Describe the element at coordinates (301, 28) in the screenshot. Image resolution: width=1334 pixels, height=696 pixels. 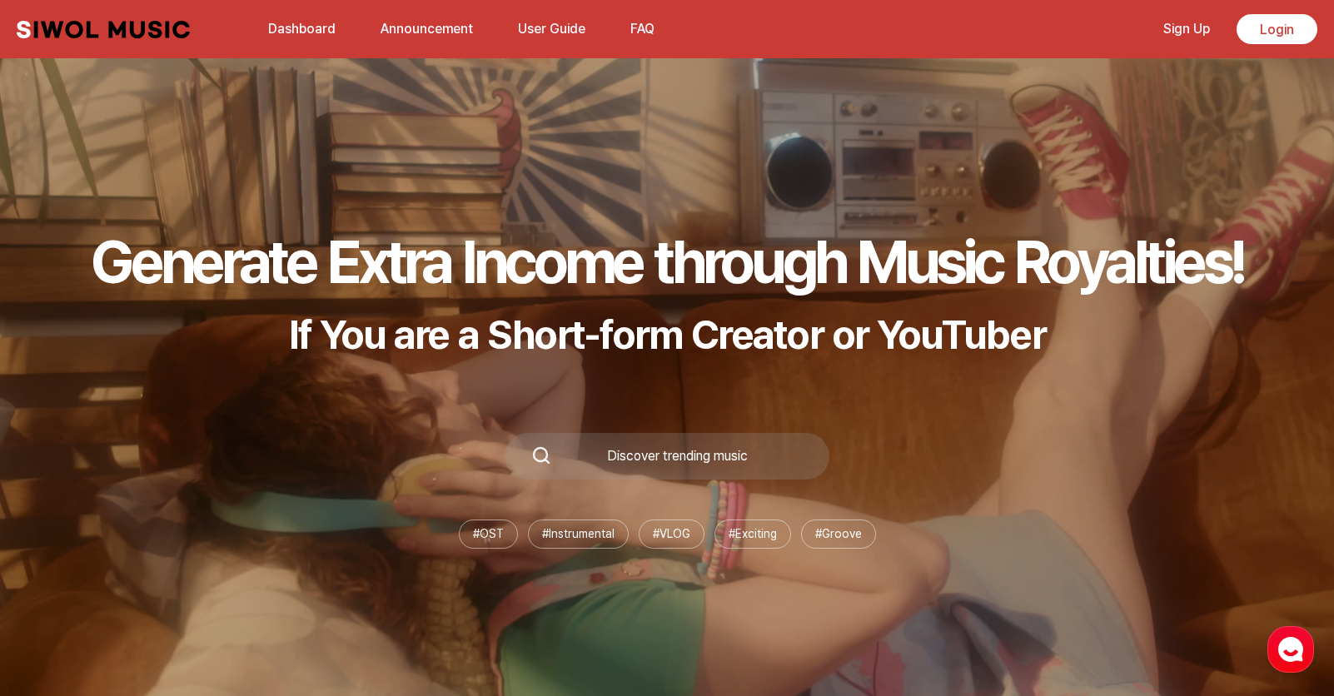
I see `a: Dashboard` at that location.